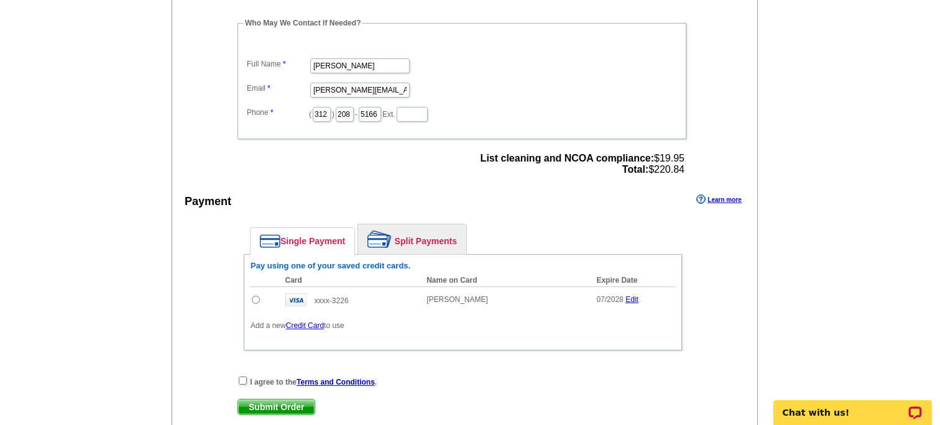  I want to click on strong: List cleaning and NCOA compliance:, so click(567, 158).